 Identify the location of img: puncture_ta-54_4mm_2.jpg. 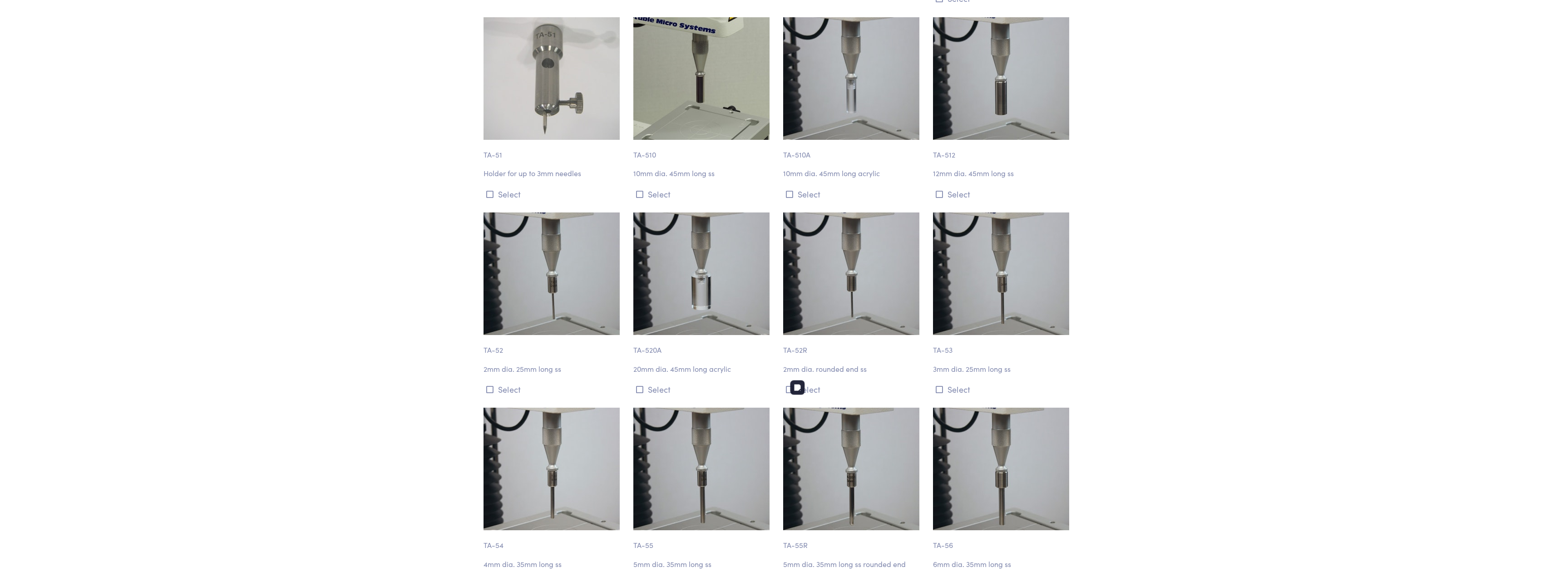
(551, 469).